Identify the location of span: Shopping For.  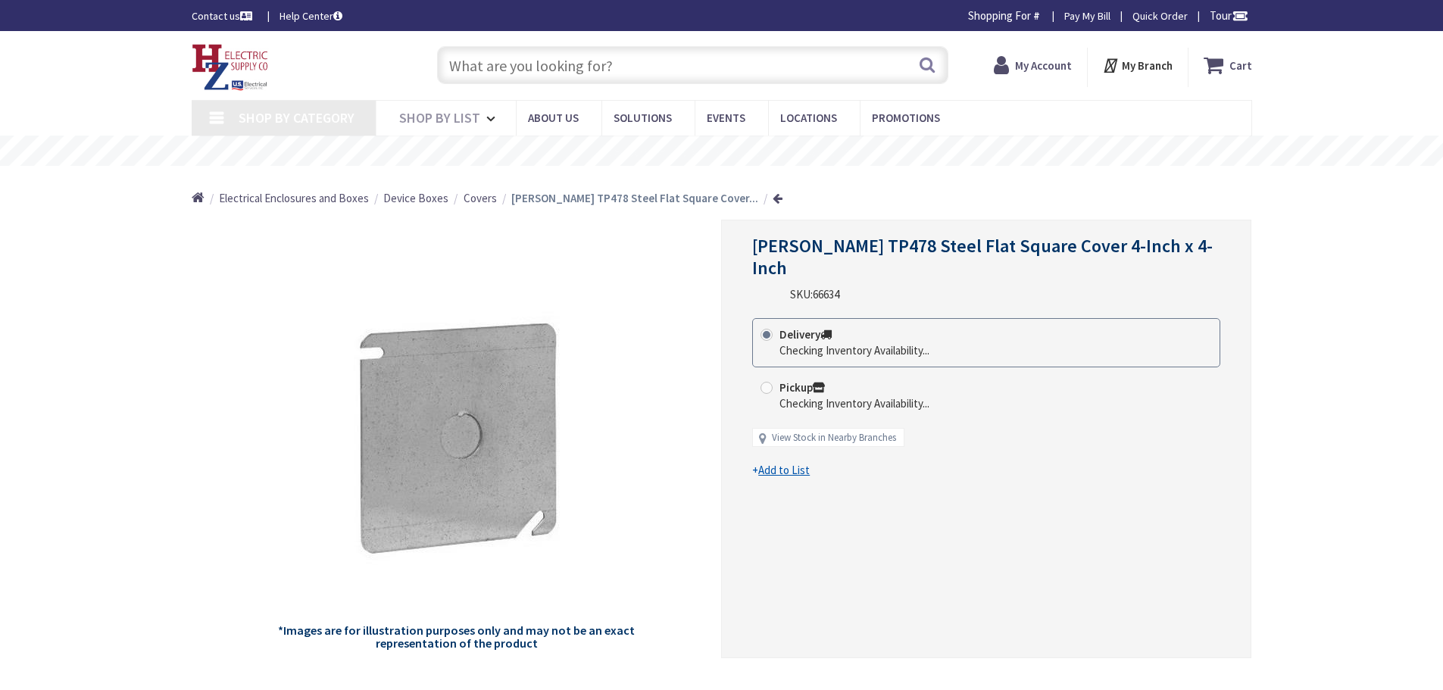
(999, 15).